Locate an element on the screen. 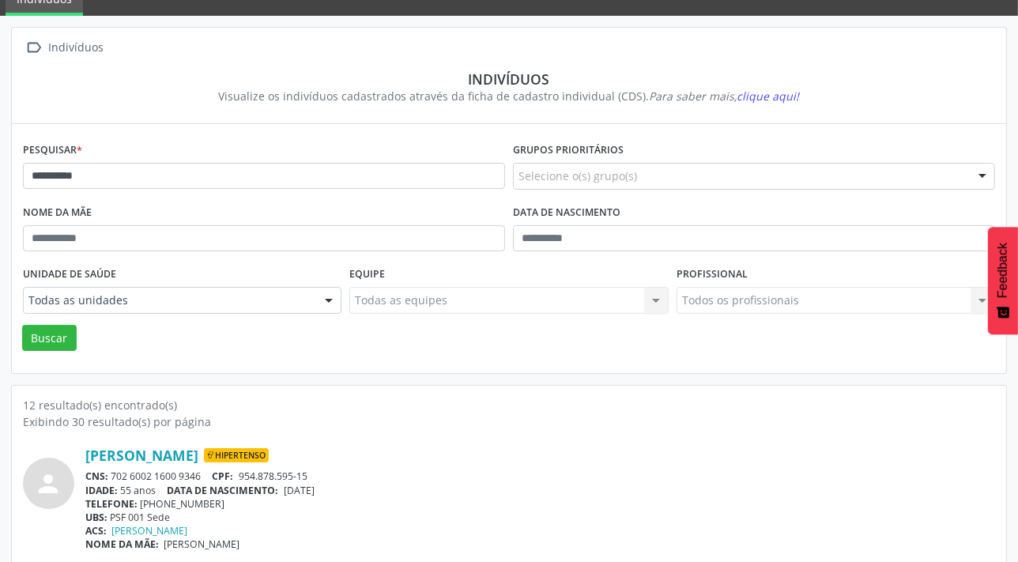 Image resolution: width=1018 pixels, height=562 pixels. label: Profissional is located at coordinates (712, 274).